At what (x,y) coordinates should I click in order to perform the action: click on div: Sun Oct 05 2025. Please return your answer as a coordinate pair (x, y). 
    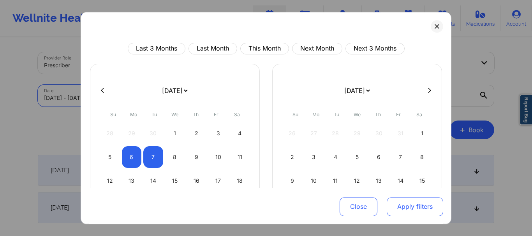
    Looking at the image, I should click on (110, 157).